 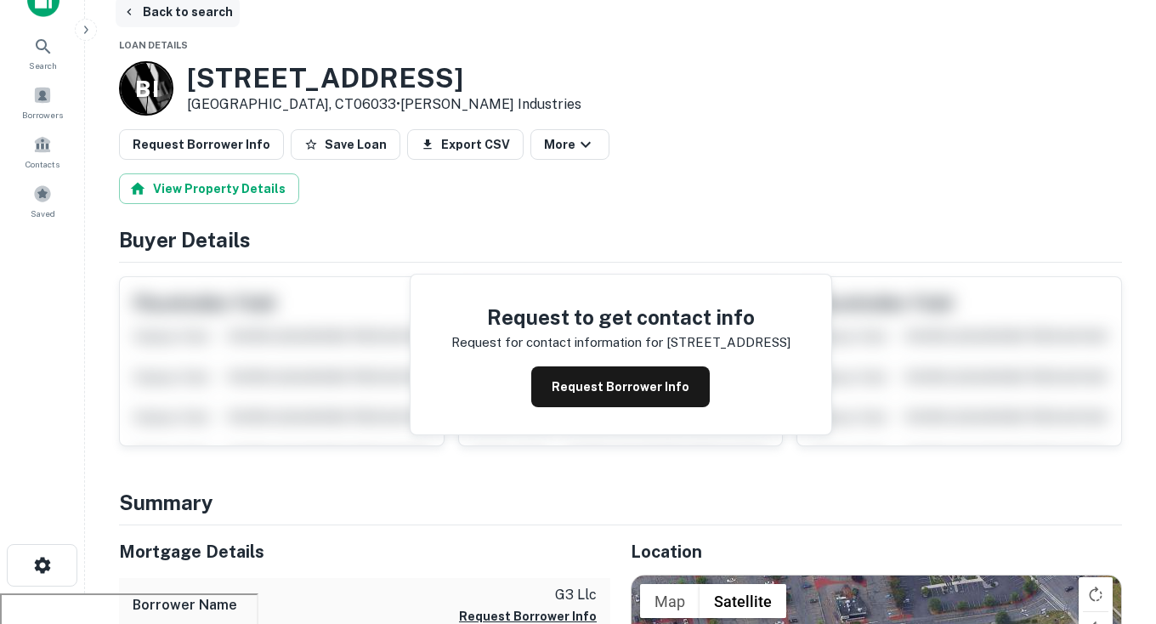 I want to click on div: Saved, so click(x=43, y=201).